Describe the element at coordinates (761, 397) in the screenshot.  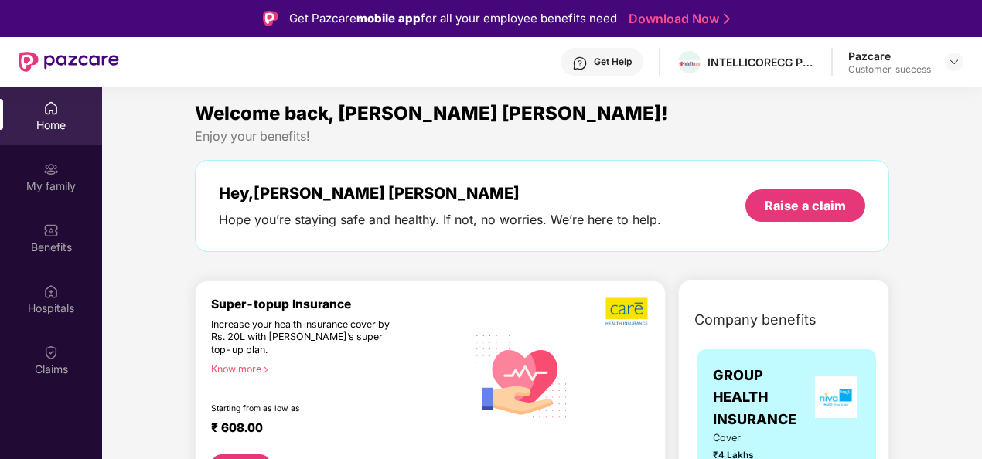
I see `span: GROUP HEALTH INSURANCE` at that location.